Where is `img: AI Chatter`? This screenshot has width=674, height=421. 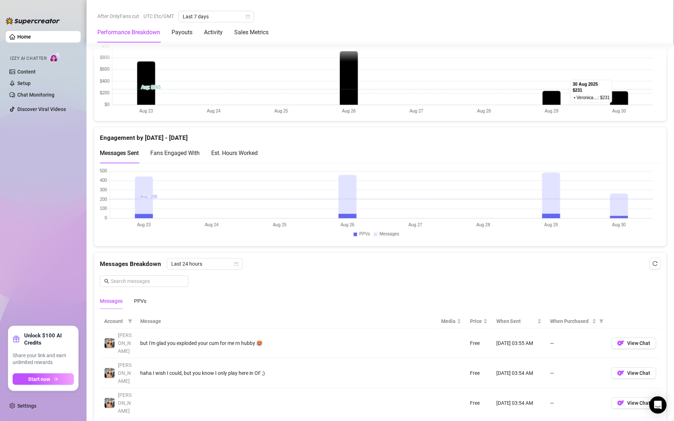
img: AI Chatter is located at coordinates (55, 57).